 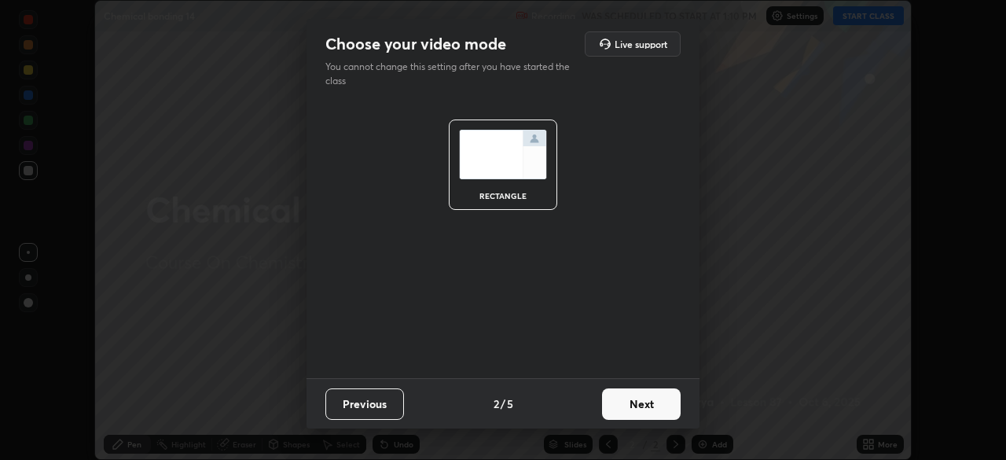 What do you see at coordinates (496, 403) in the screenshot?
I see `h4: 2` at bounding box center [496, 403].